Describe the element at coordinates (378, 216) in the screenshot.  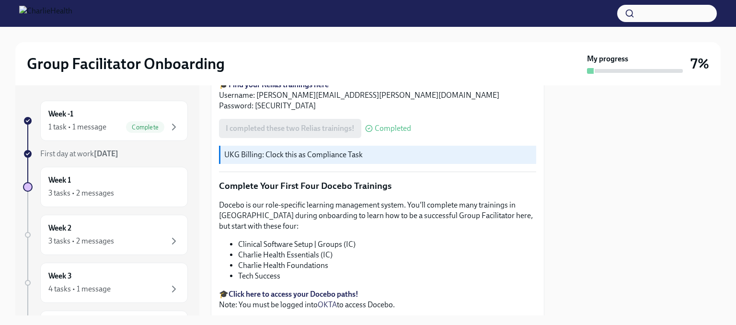
I see `p: Docebo is our role-specific learning management system. You'll complete many trainings in [GEOGRA...` at that location.